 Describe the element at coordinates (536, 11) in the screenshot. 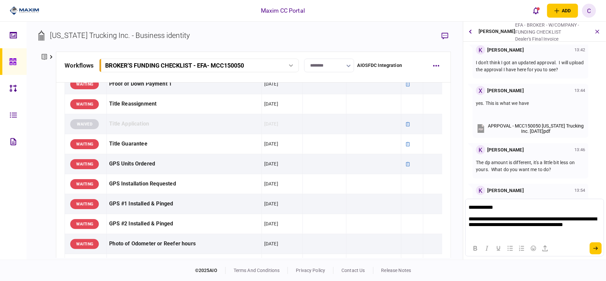

I see `button: open notifications list` at that location.